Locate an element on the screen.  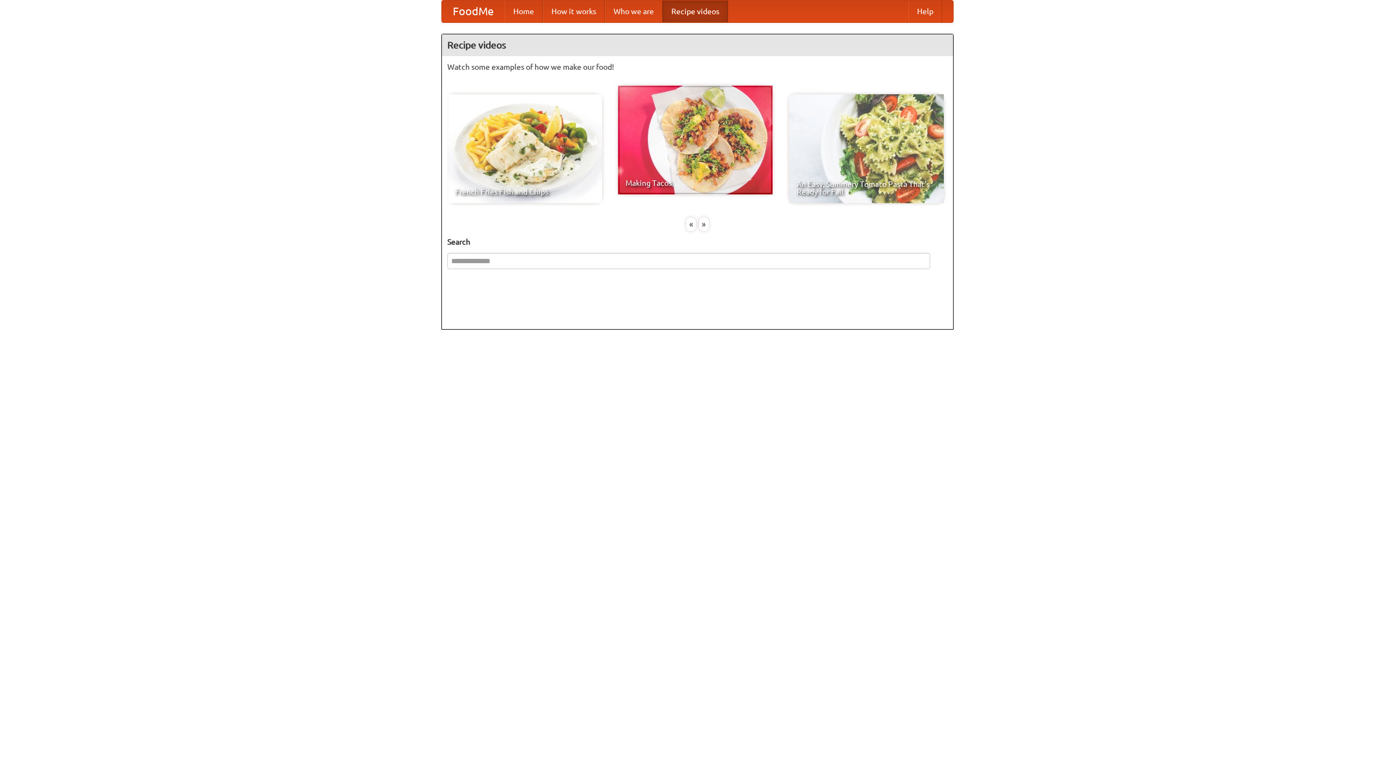
a: Recipe videos is located at coordinates (695, 11).